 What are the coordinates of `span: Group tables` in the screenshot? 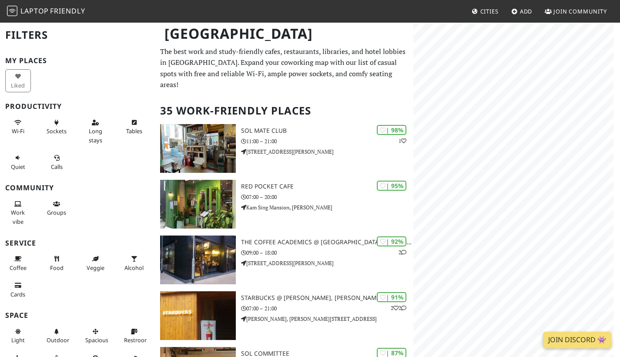 It's located at (57, 212).